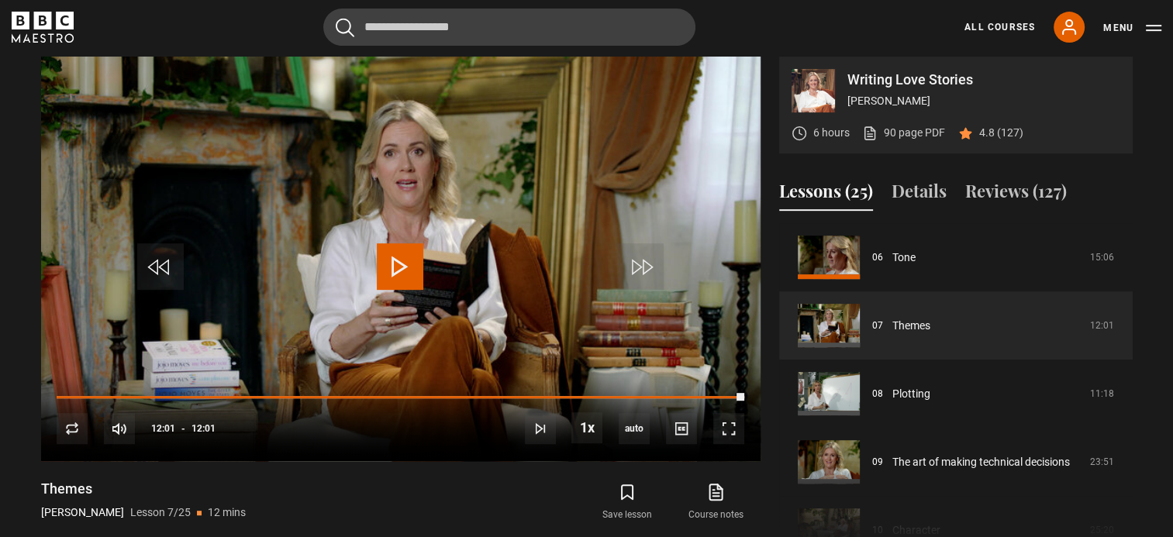 This screenshot has height=537, width=1173. Describe the element at coordinates (919, 195) in the screenshot. I see `button: Details` at that location.